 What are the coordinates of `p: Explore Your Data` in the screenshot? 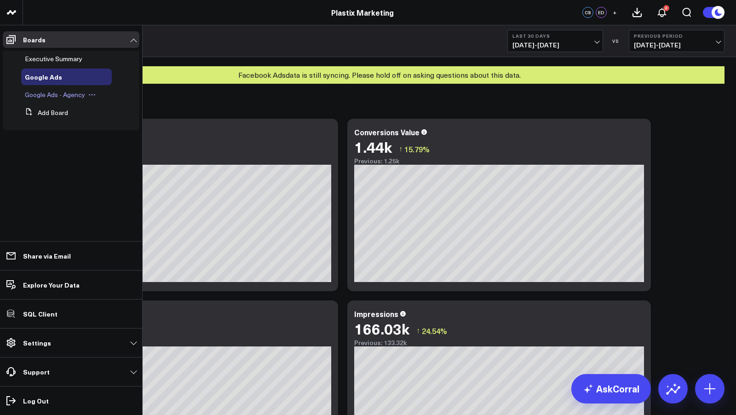 It's located at (51, 285).